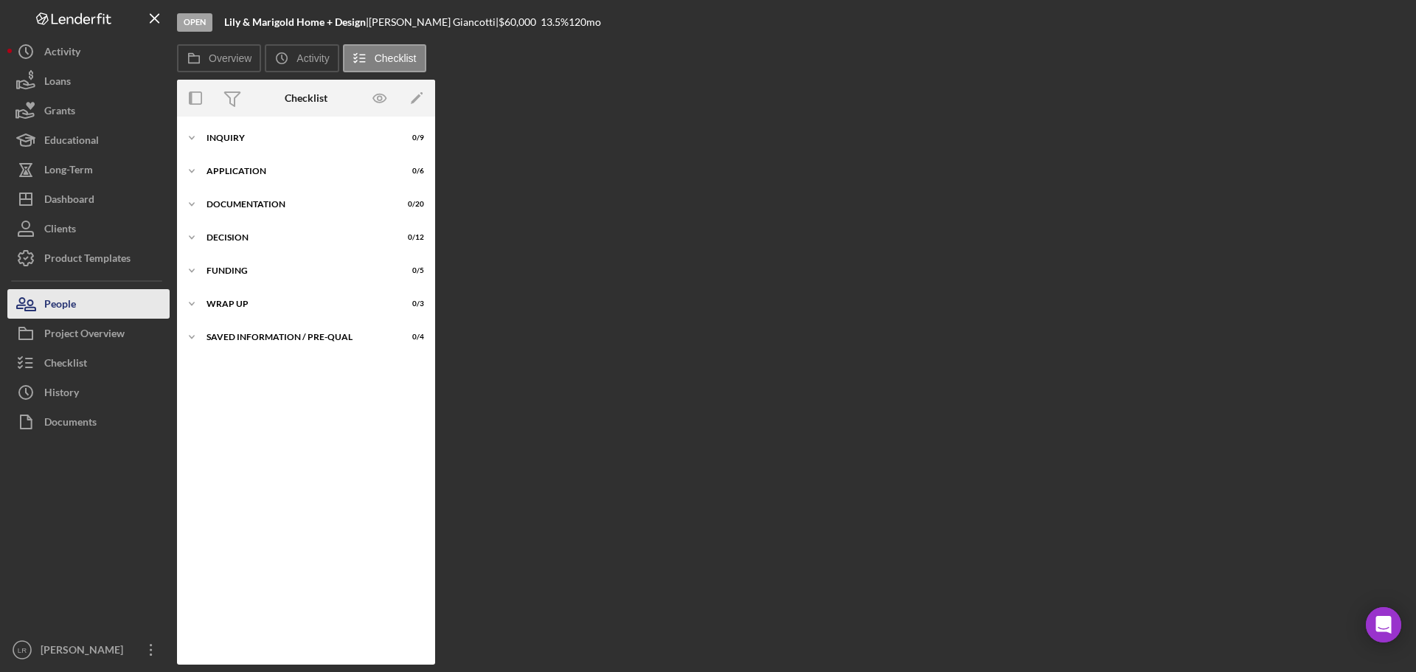 The width and height of the screenshot is (1416, 672). Describe the element at coordinates (411, 304) in the screenshot. I see `div: 0 / 3` at that location.